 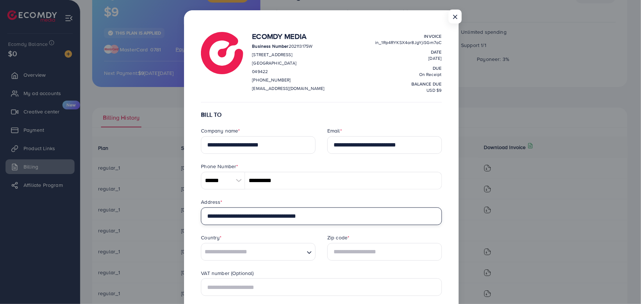 I want to click on p: Date, so click(x=408, y=52).